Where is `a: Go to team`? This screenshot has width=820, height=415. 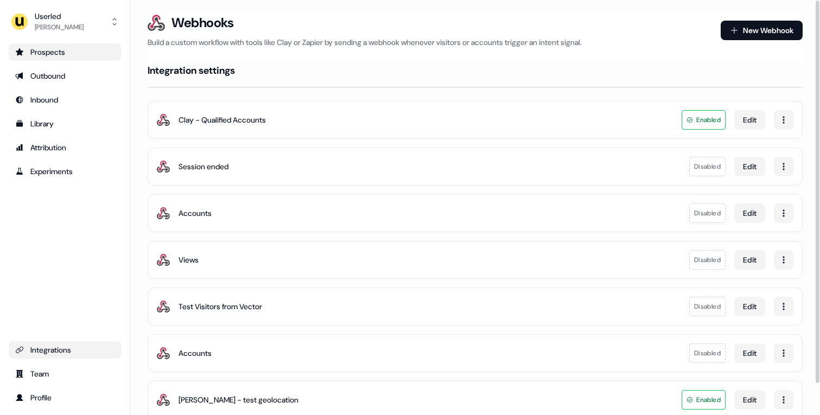 a: Go to team is located at coordinates (65, 374).